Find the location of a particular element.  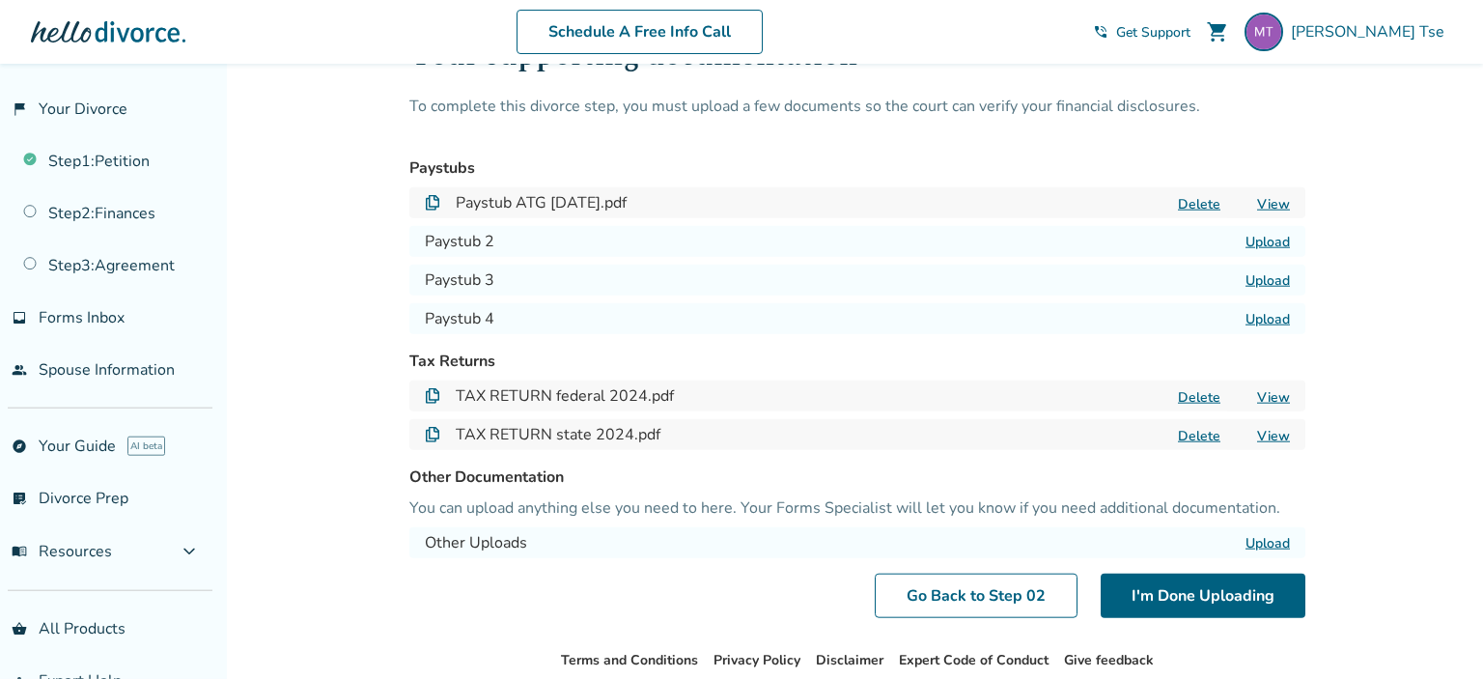

h4: TAX RETURN federal 2024.pdf is located at coordinates (565, 396).